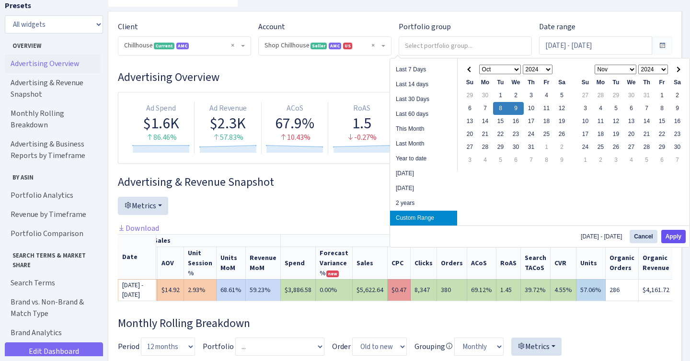 This screenshot has height=361, width=690. Describe the element at coordinates (53, 150) in the screenshot. I see `a: Advertising & Business Reports by Timeframe` at that location.